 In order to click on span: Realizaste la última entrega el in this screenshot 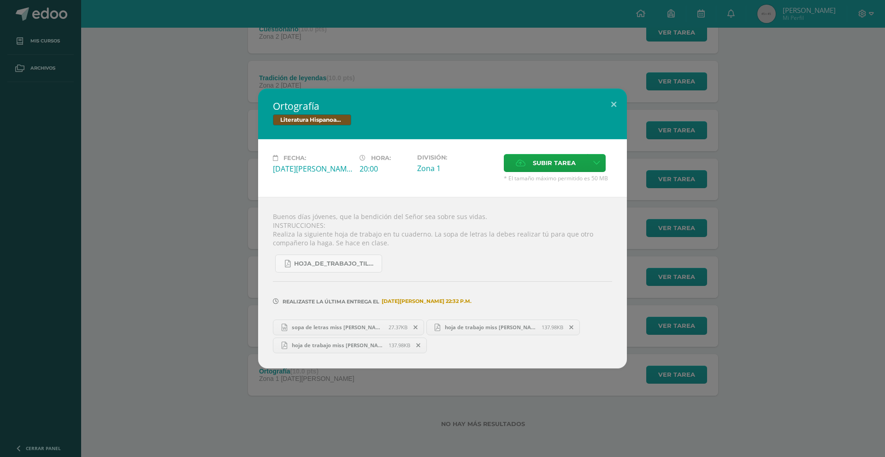, I will do `click(331, 302)`.